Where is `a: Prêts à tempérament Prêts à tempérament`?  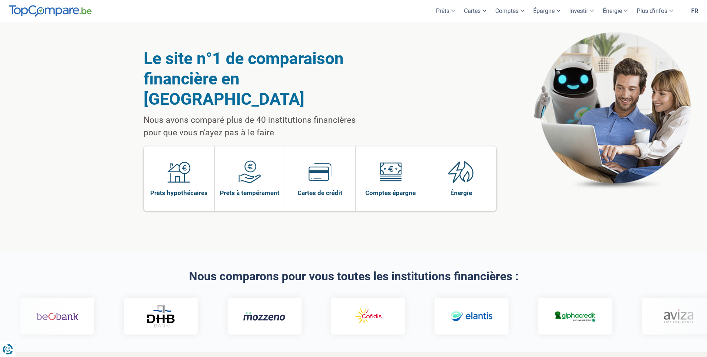 a: Prêts à tempérament Prêts à tempérament is located at coordinates (250, 178).